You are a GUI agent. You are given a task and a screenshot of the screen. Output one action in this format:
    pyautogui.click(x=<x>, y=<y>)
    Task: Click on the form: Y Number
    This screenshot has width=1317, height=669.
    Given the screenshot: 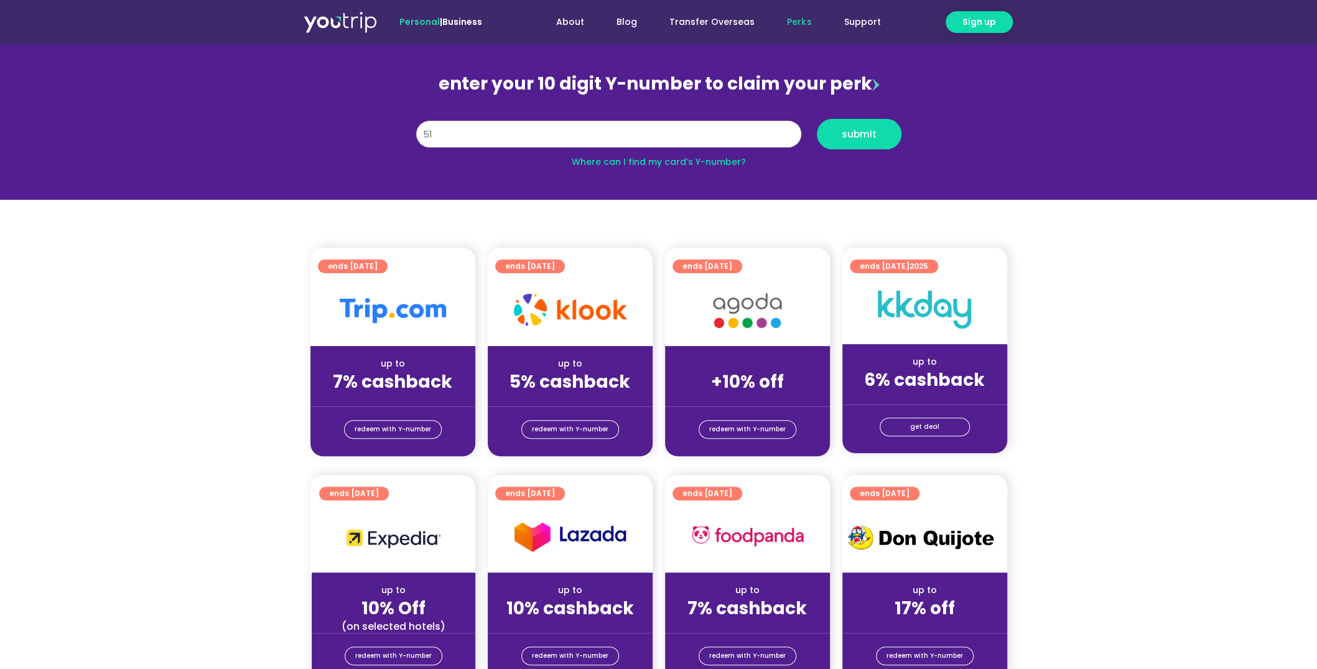 What is the action you would take?
    pyautogui.click(x=659, y=139)
    